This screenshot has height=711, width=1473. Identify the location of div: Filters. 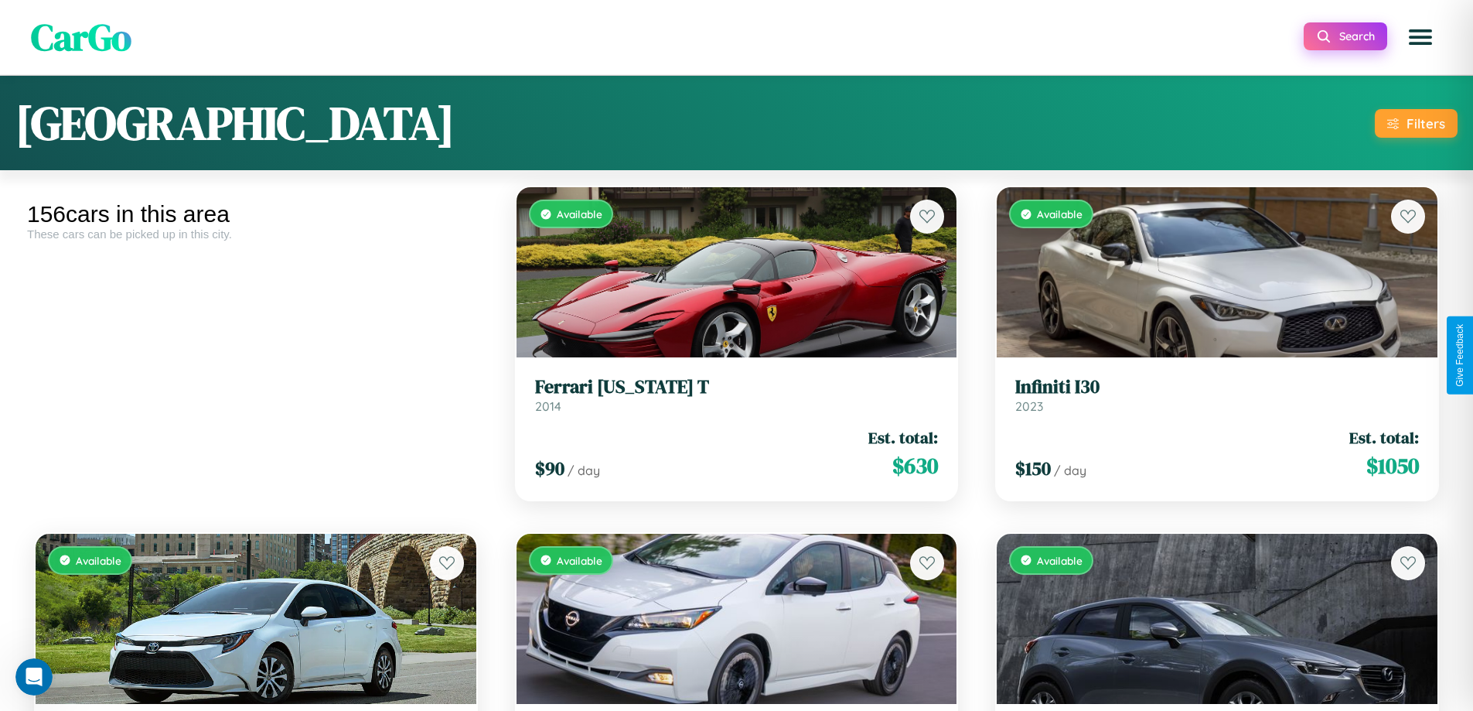
(1426, 123).